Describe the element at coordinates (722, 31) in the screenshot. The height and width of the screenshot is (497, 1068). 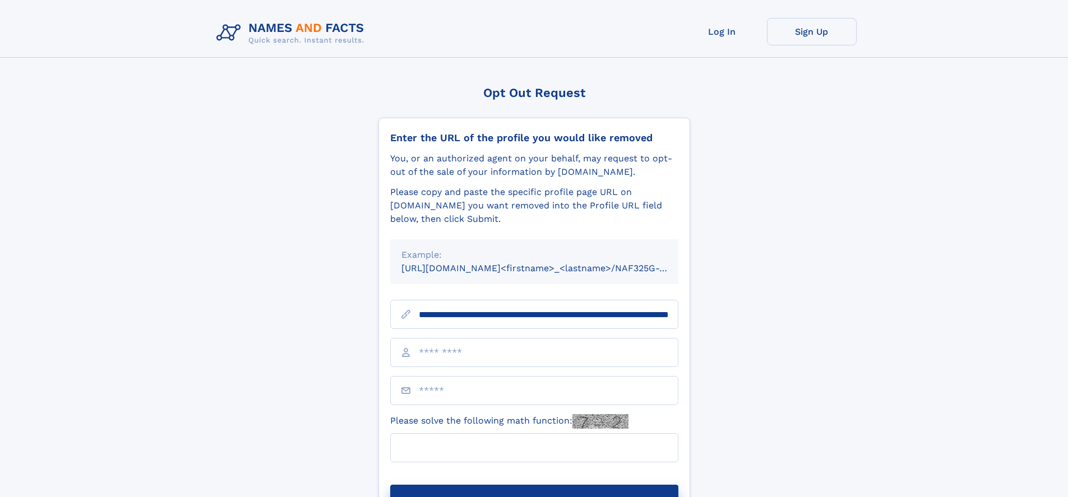
I see `a: Log In` at that location.